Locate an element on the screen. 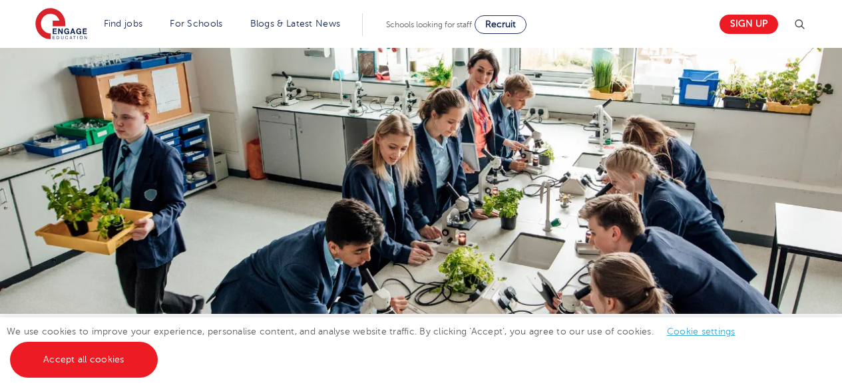 The height and width of the screenshot is (389, 842). a: Blogs & Latest News is located at coordinates (295, 23).